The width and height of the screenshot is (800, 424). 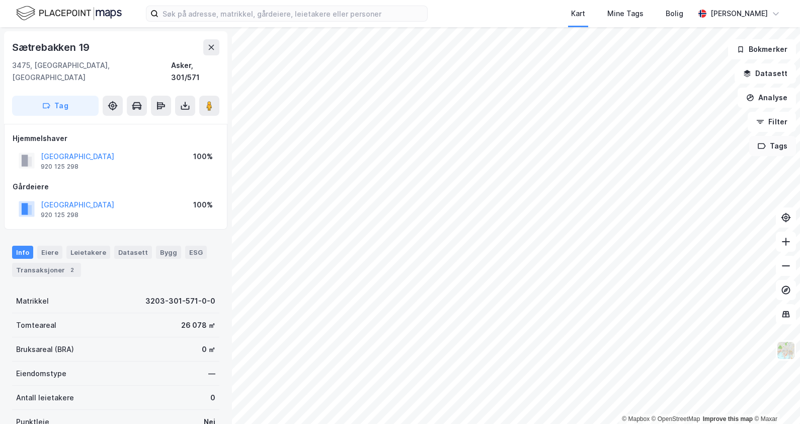 I want to click on div: Hjemmelshaver, so click(x=116, y=138).